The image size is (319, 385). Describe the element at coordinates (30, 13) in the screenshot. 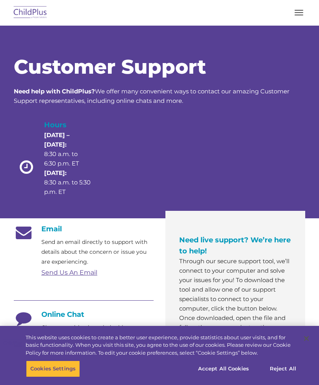

I see `img: ChildPlus by Procare Solutions` at that location.